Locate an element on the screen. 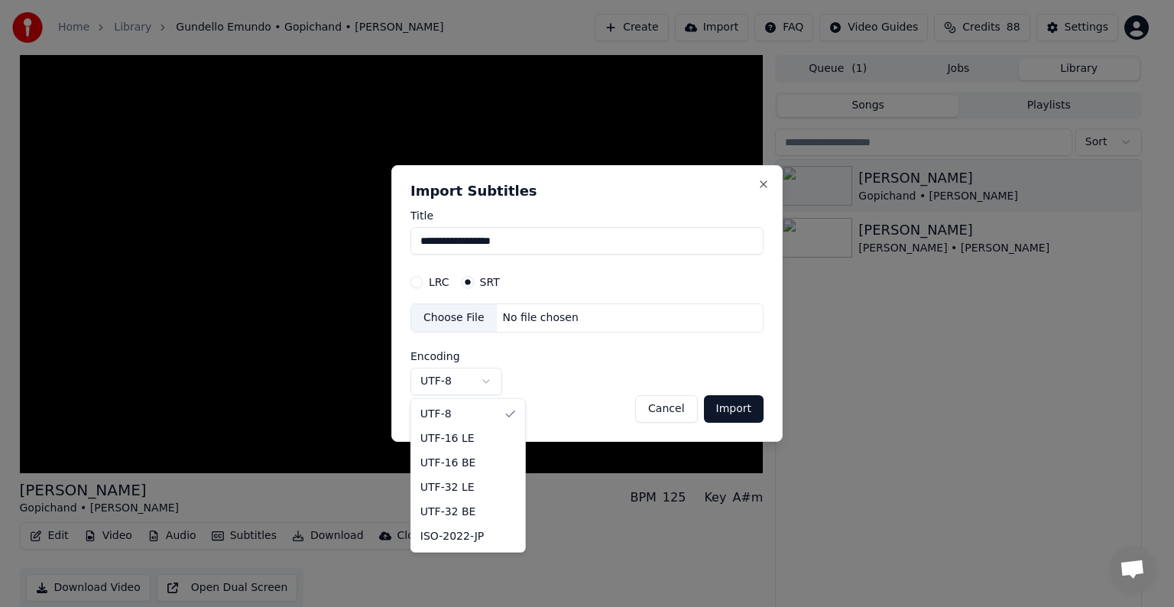  span: UTF-16 BE is located at coordinates (448, 463).